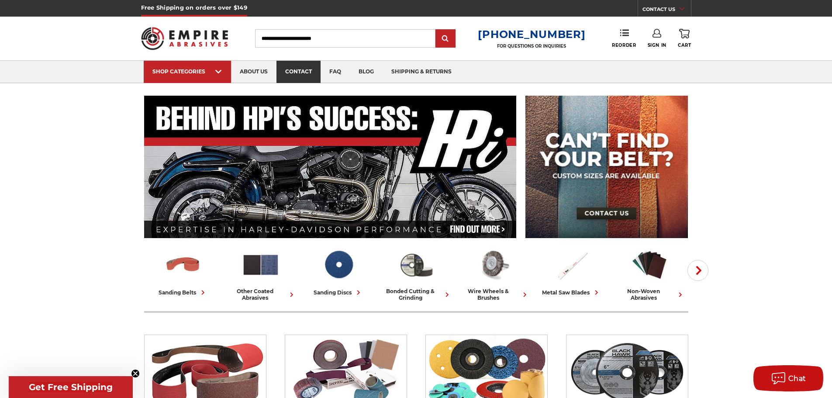 Image resolution: width=832 pixels, height=398 pixels. Describe the element at coordinates (335, 72) in the screenshot. I see `a: faq` at that location.